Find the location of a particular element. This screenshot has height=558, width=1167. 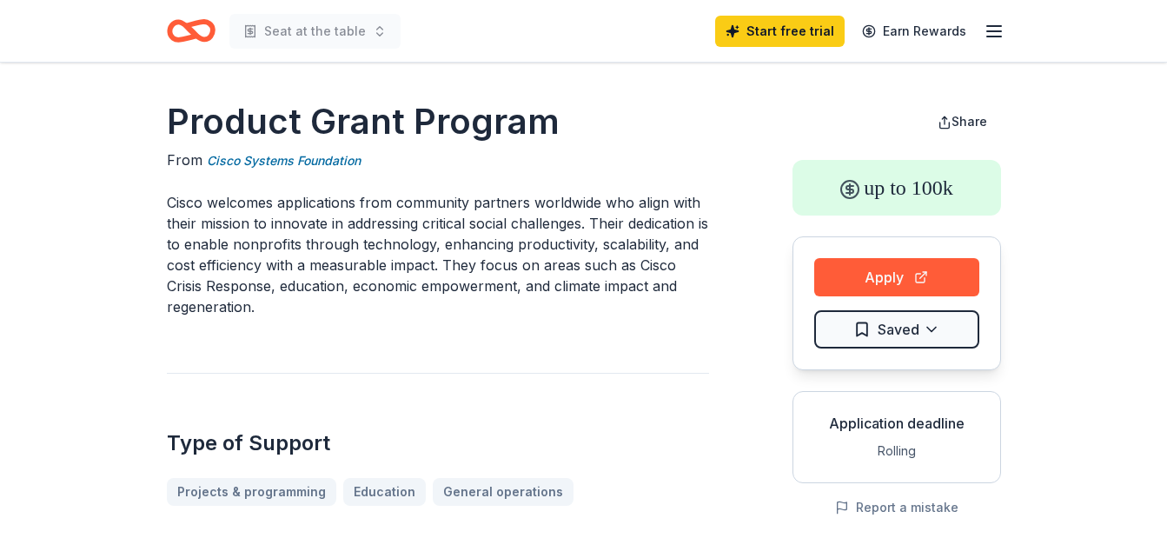

button: Share is located at coordinates (962, 122).